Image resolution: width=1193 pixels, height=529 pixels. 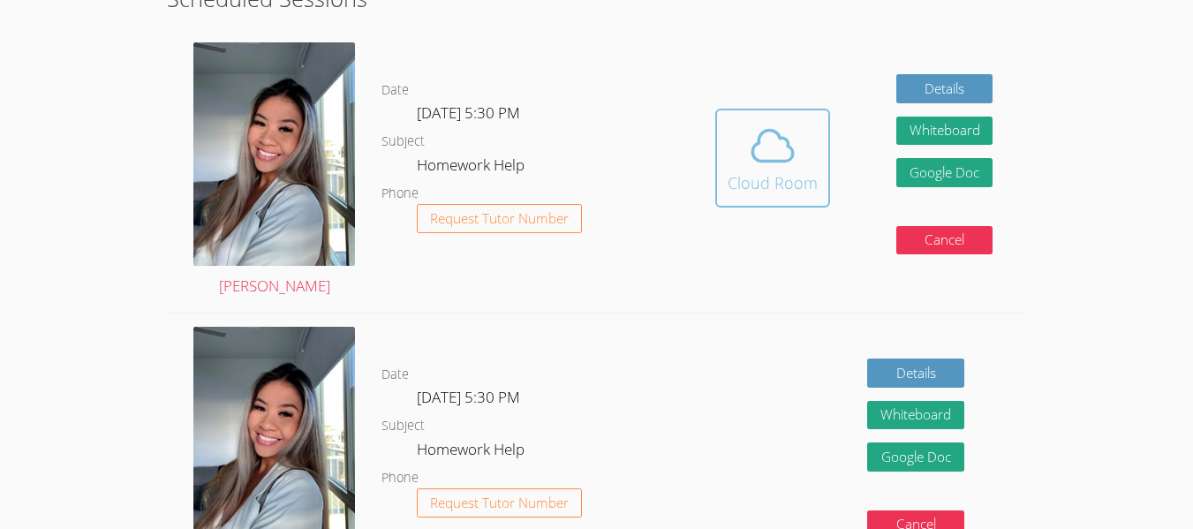 I want to click on button: Cancel, so click(x=945, y=240).